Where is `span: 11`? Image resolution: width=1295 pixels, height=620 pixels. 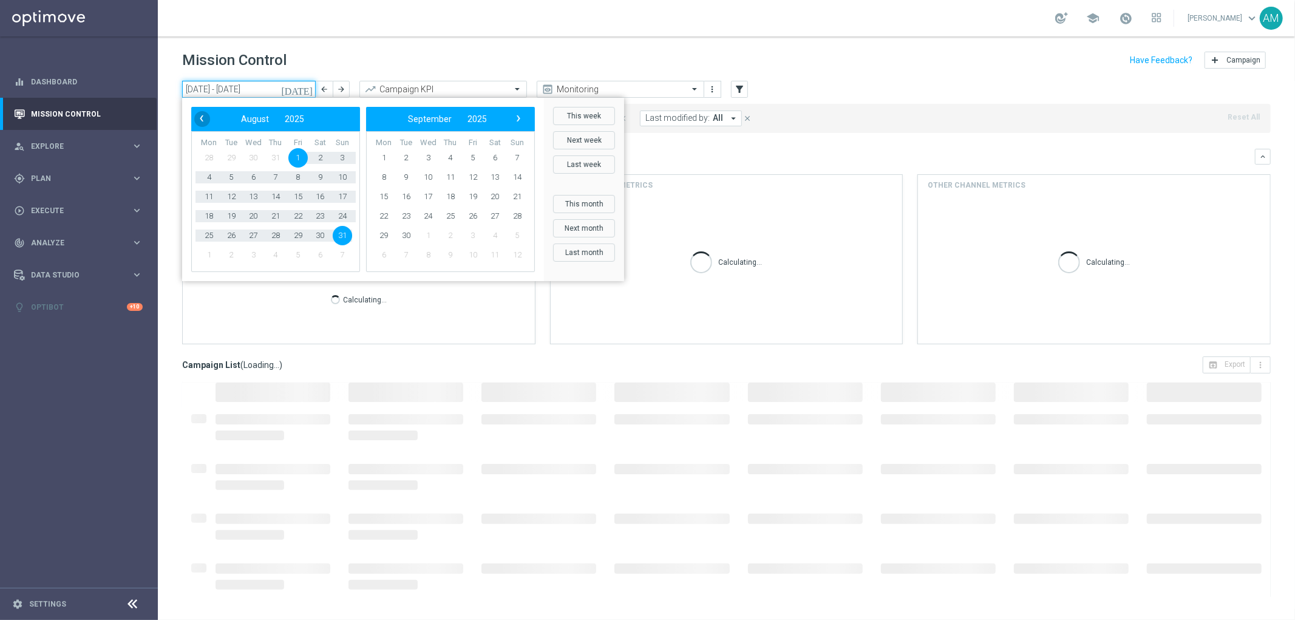 span: 11 is located at coordinates (451, 177).